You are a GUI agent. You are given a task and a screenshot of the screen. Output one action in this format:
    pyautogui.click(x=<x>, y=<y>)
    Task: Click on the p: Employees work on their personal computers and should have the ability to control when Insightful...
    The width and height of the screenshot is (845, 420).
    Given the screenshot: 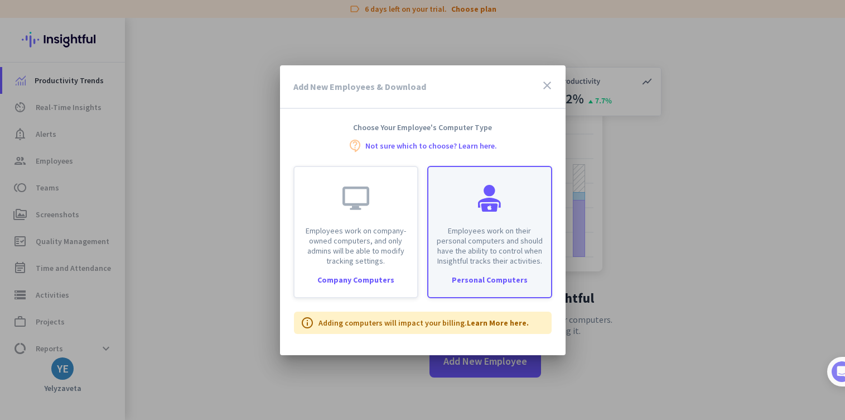 What is the action you would take?
    pyautogui.click(x=490, y=246)
    